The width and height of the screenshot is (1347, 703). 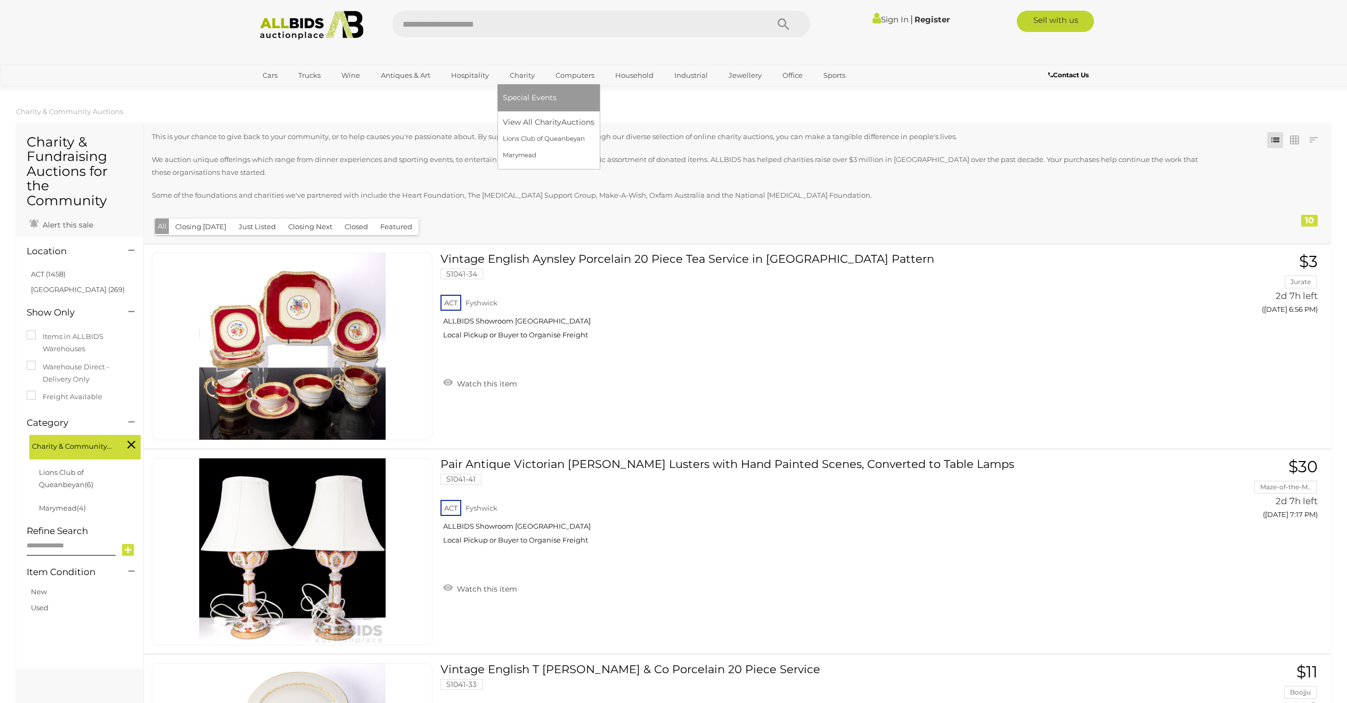 I want to click on a: Jewellery, so click(x=745, y=75).